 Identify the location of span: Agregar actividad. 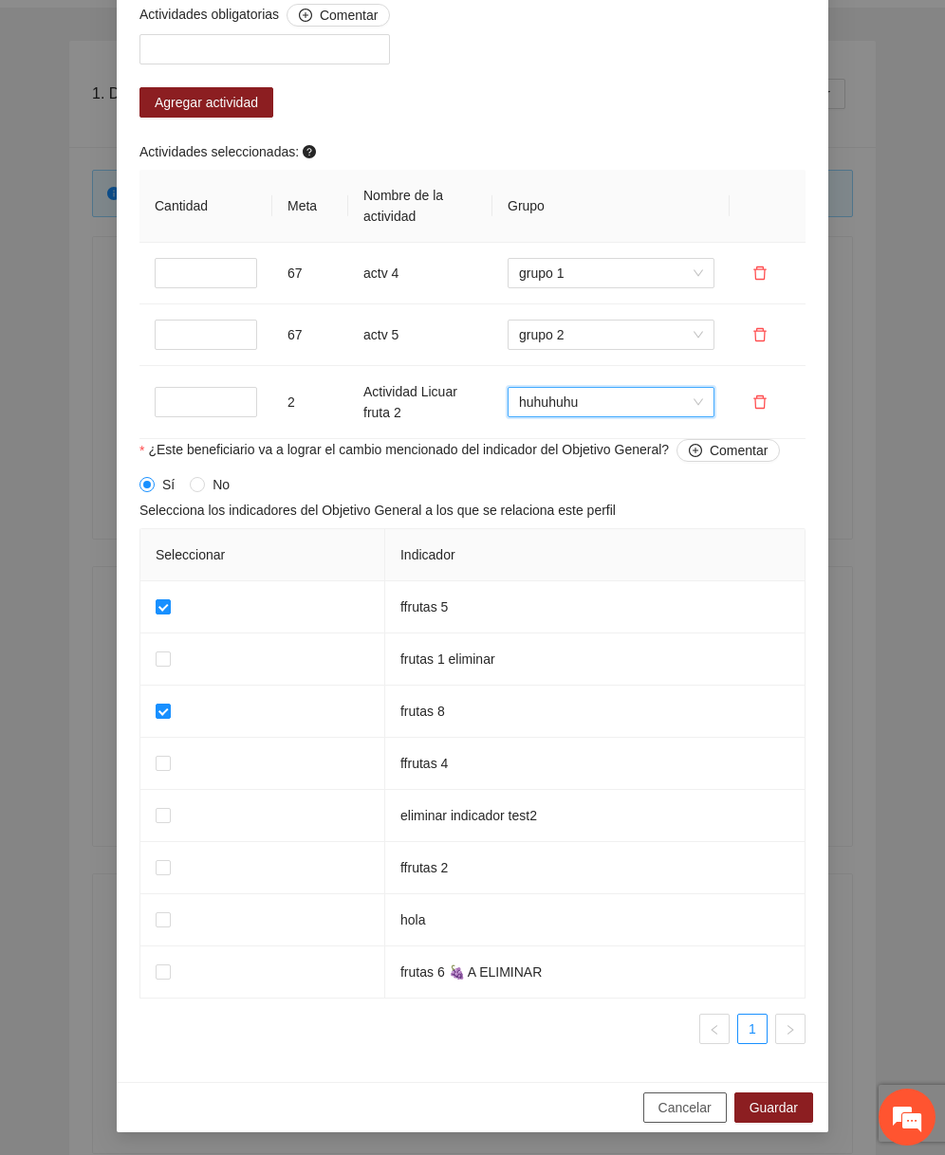
(206, 102).